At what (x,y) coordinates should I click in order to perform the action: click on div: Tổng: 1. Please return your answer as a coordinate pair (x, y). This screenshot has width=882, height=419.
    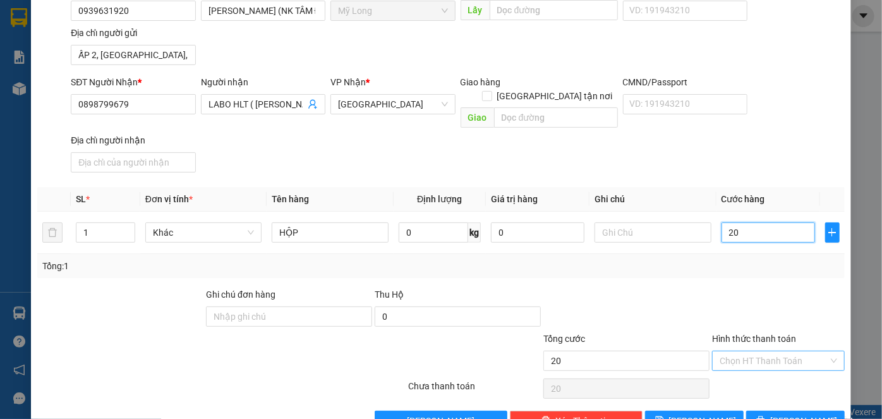
    Looking at the image, I should click on (191, 266).